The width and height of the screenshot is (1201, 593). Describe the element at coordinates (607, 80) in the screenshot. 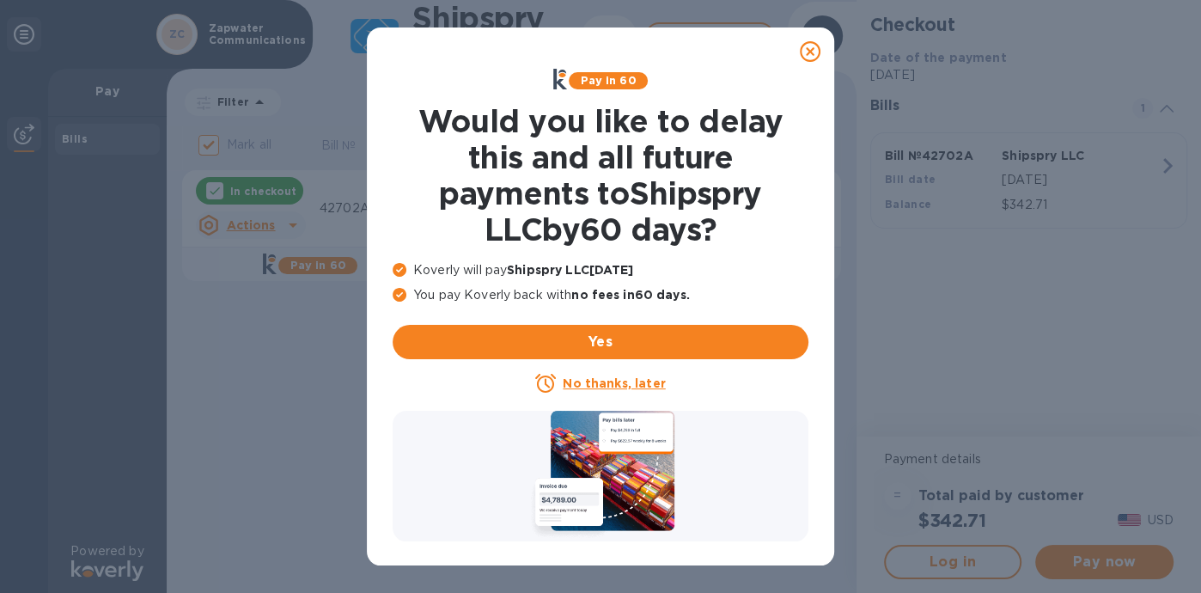

I see `b: Pay in 60` at that location.